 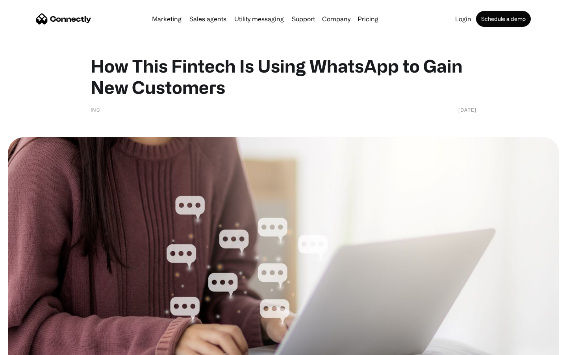 What do you see at coordinates (336, 19) in the screenshot?
I see `div: Company` at bounding box center [336, 19].